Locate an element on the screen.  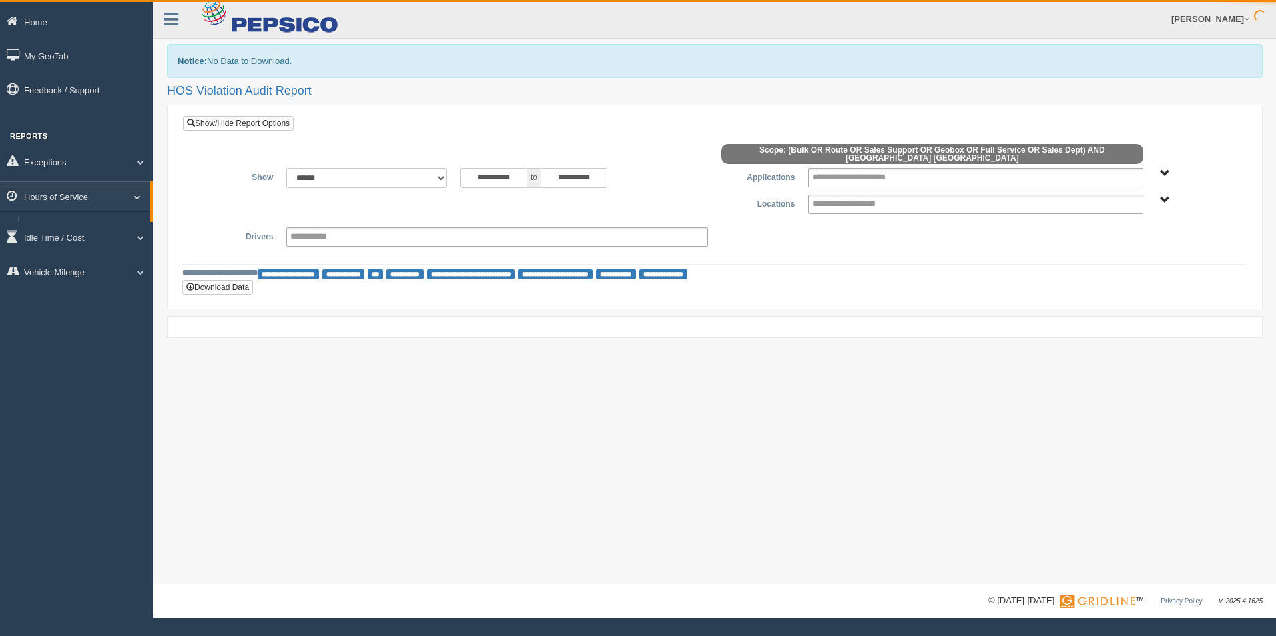
label: Locations is located at coordinates (758, 203).